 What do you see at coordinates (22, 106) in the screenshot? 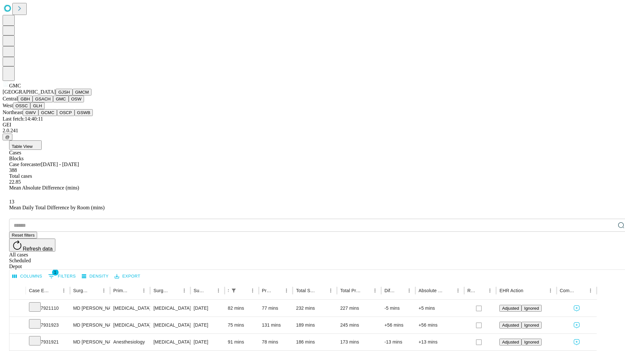
I see `button: OSSC` at bounding box center [22, 106].